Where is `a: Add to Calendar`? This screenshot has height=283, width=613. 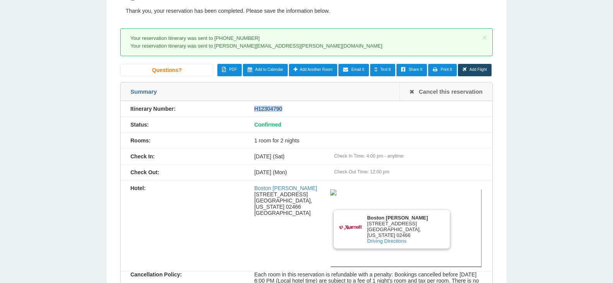 a: Add to Calendar is located at coordinates (265, 70).